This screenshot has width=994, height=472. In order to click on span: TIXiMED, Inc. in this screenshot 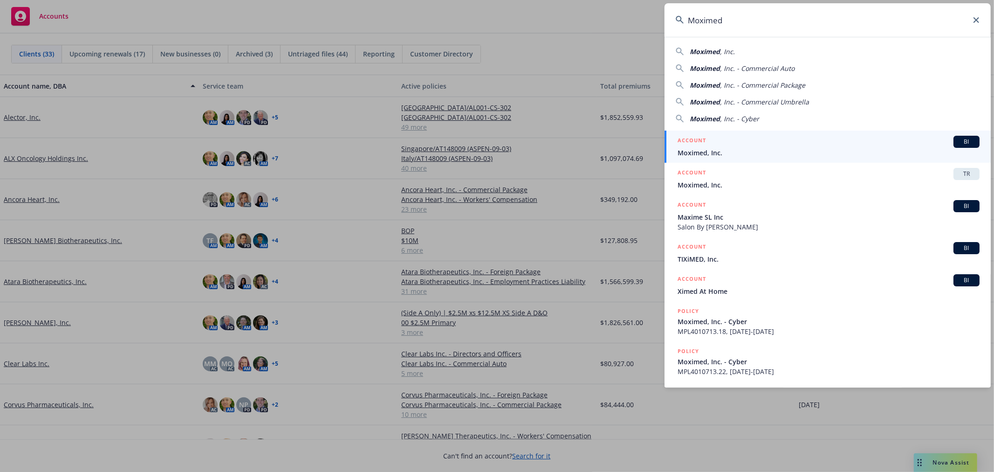, I will do `click(828, 259)`.